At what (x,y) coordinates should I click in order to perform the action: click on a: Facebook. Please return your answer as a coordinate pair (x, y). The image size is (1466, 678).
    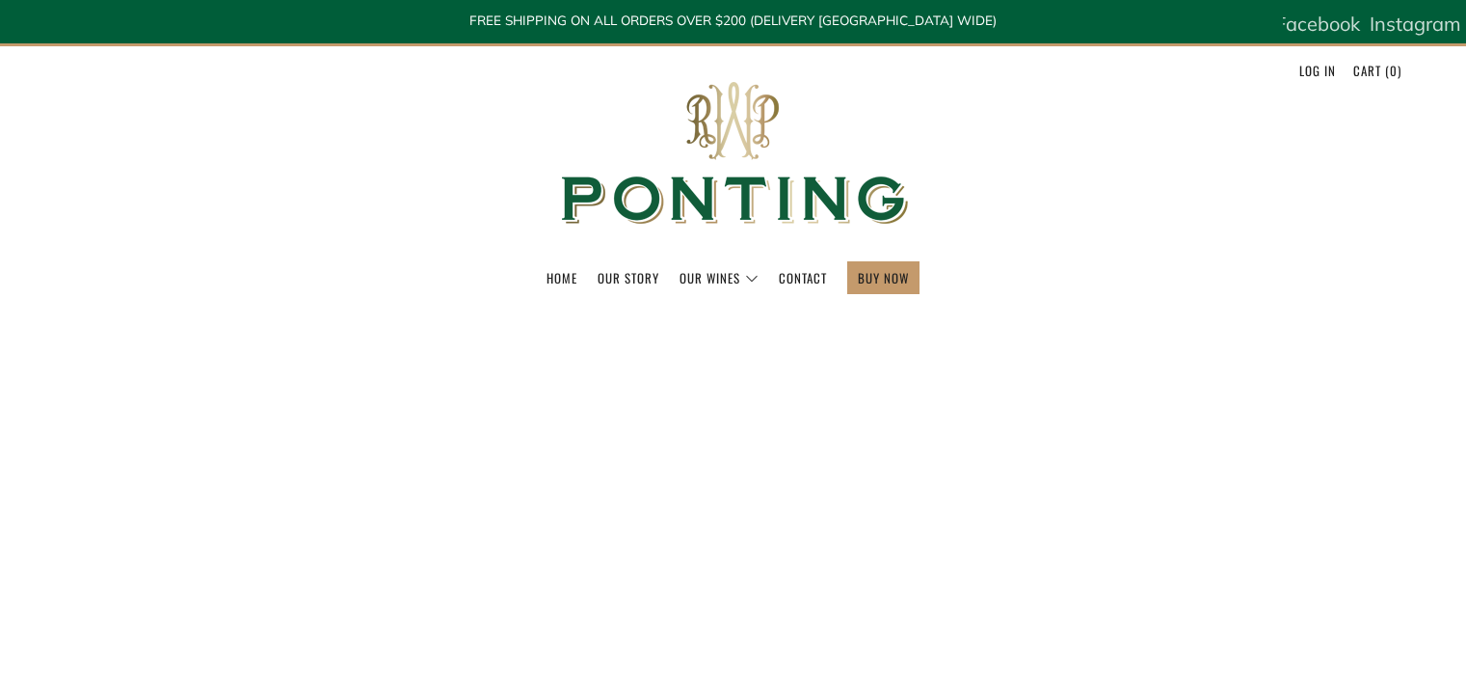
    Looking at the image, I should click on (1318, 24).